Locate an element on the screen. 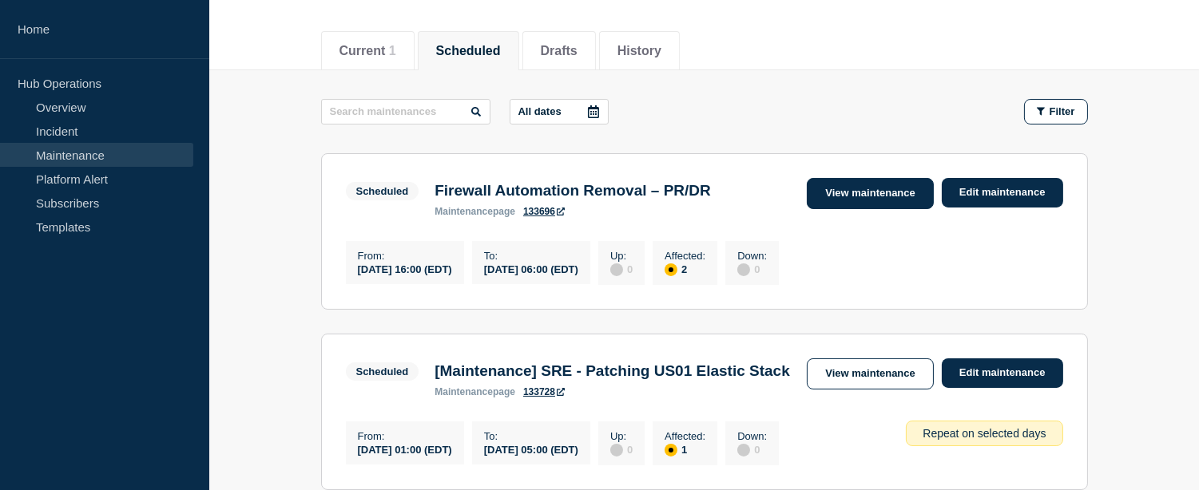  h3: Firewall Automation Removal – PR/DR is located at coordinates (573, 191).